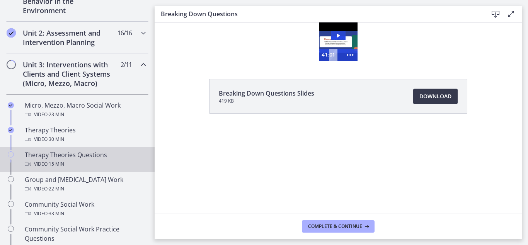  Describe the element at coordinates (335, 226) in the screenshot. I see `span: Complete & continue` at that location.